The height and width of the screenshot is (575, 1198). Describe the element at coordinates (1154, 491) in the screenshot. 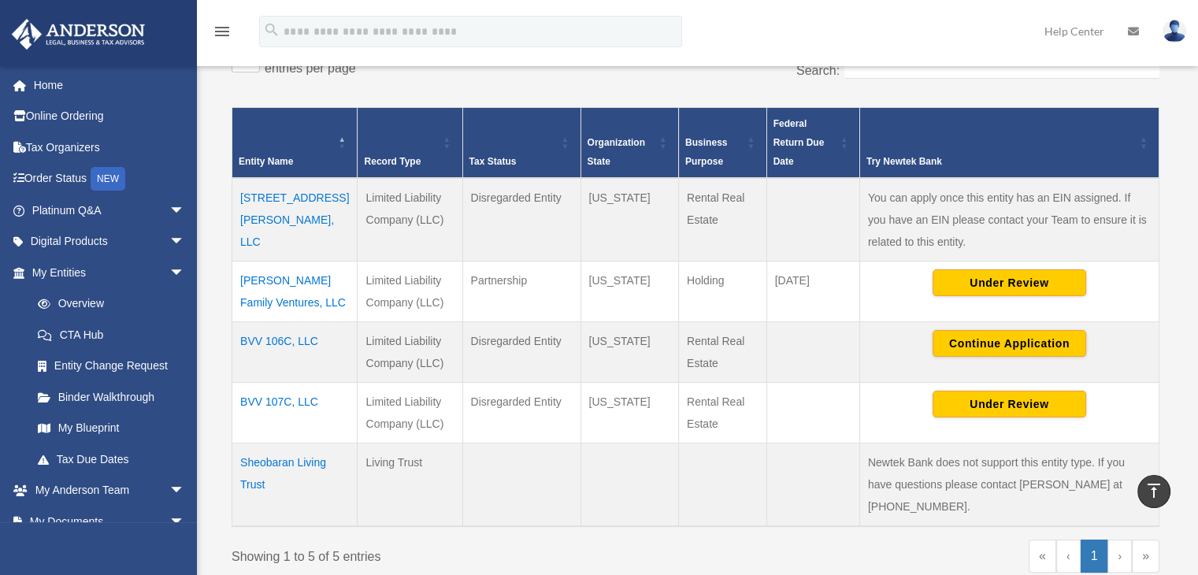

I see `a: vertical_align_top` at that location.